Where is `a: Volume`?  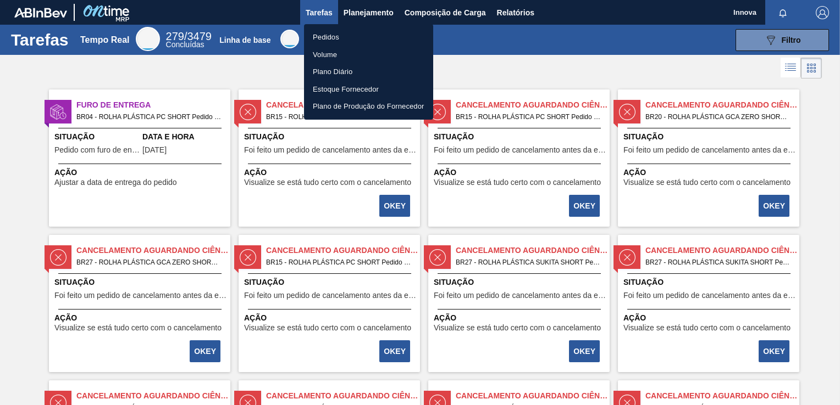
a: Volume is located at coordinates (368, 55).